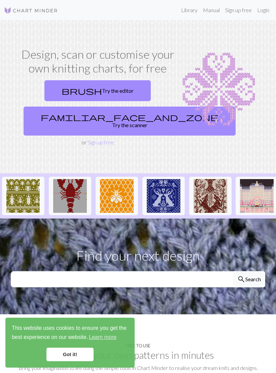 The width and height of the screenshot is (276, 373). Describe the element at coordinates (164, 195) in the screenshot. I see `a: Märtas` at that location.